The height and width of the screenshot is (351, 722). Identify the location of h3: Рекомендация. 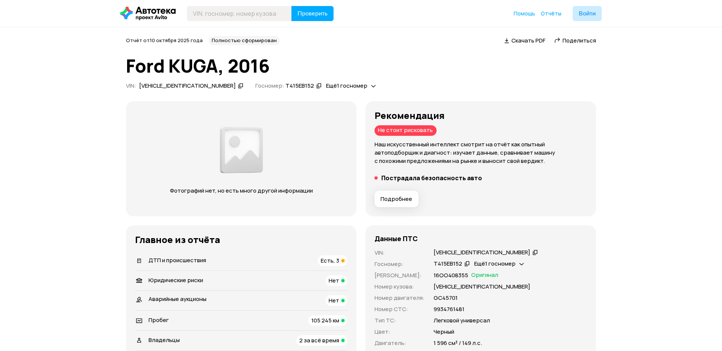
(481, 116).